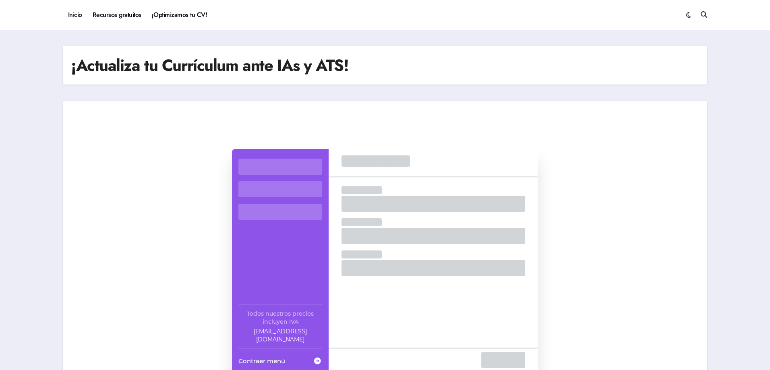 This screenshot has height=370, width=770. I want to click on a: Company email: ayuda@elhadadelasvacantes.com, so click(280, 336).